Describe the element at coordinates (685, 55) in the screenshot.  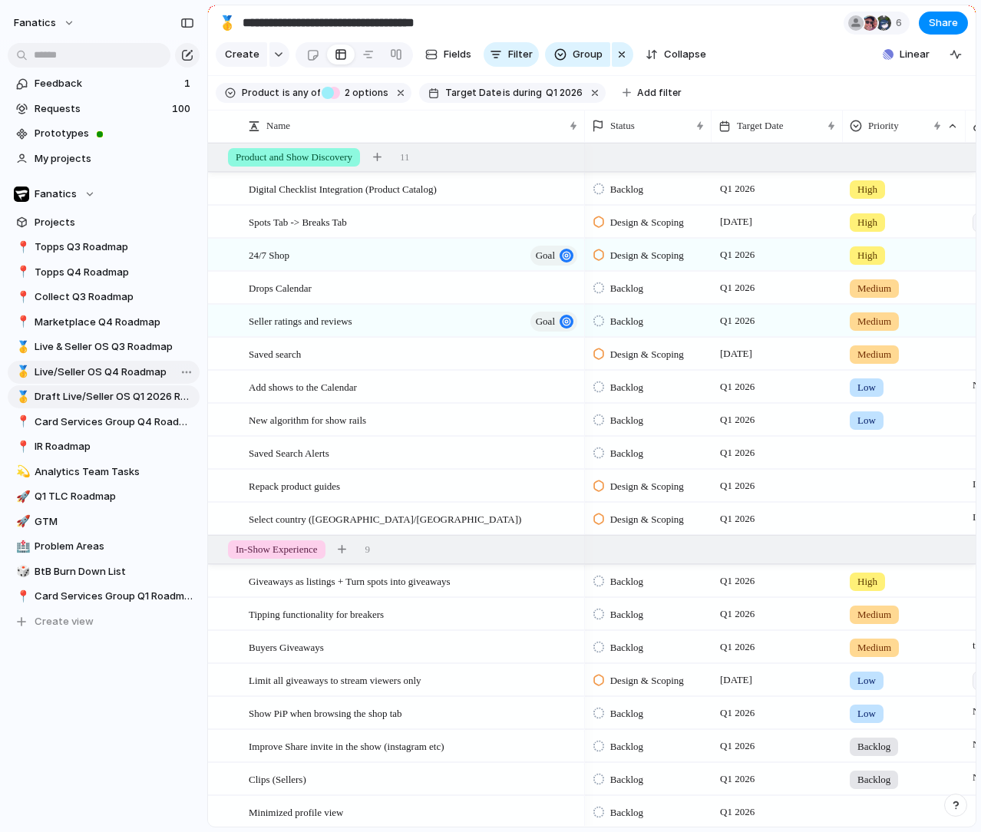
I see `span: Collapse` at that location.